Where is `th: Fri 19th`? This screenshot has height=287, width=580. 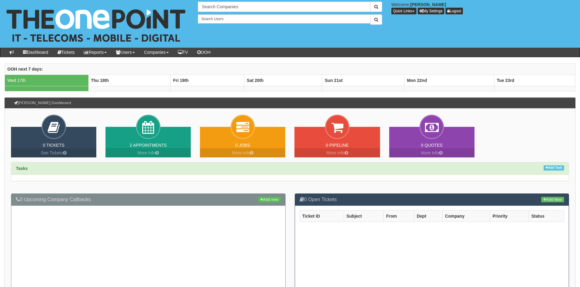
th: Fri 19th is located at coordinates (207, 80).